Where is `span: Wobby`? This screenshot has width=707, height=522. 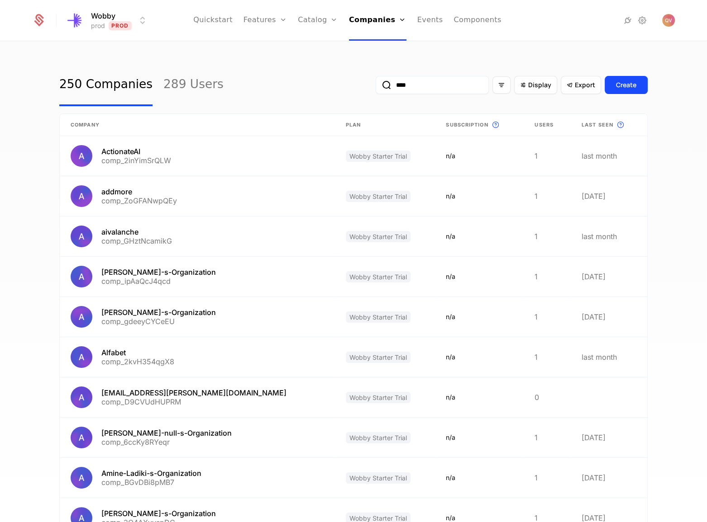 span: Wobby is located at coordinates (103, 16).